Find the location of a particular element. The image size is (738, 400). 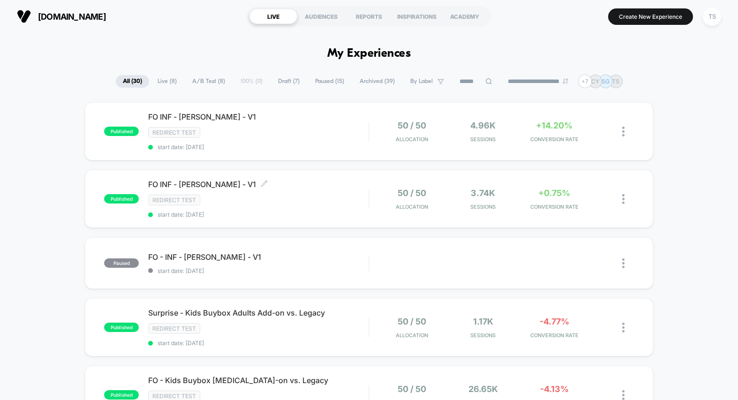

h1: My Experiences is located at coordinates (369, 53).